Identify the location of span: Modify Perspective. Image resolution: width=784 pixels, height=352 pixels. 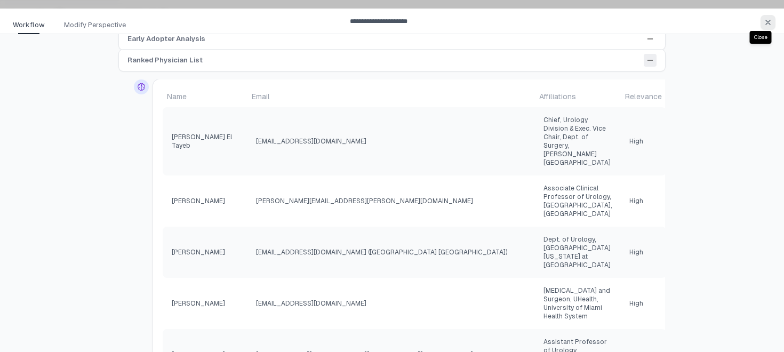
(95, 25).